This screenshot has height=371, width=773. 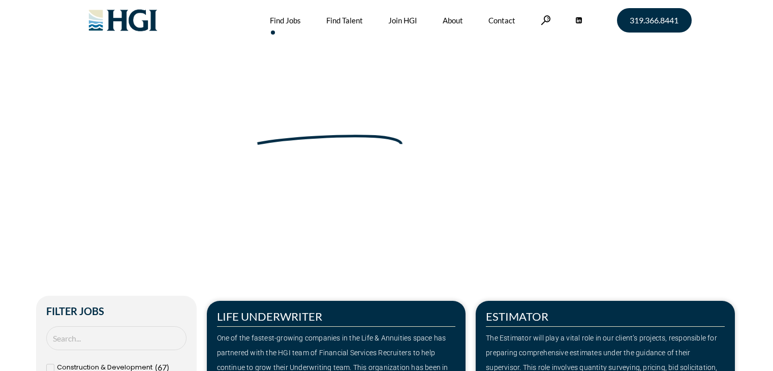 What do you see at coordinates (654, 20) in the screenshot?
I see `span: 319.366.8441` at bounding box center [654, 20].